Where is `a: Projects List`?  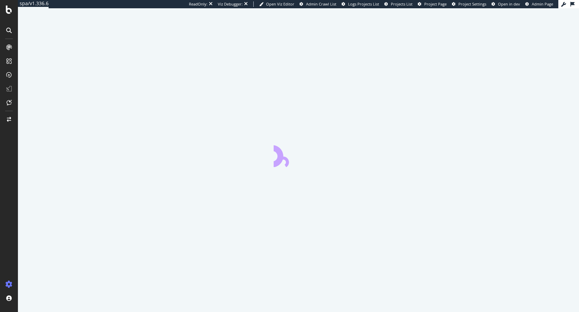 a: Projects List is located at coordinates (399, 4).